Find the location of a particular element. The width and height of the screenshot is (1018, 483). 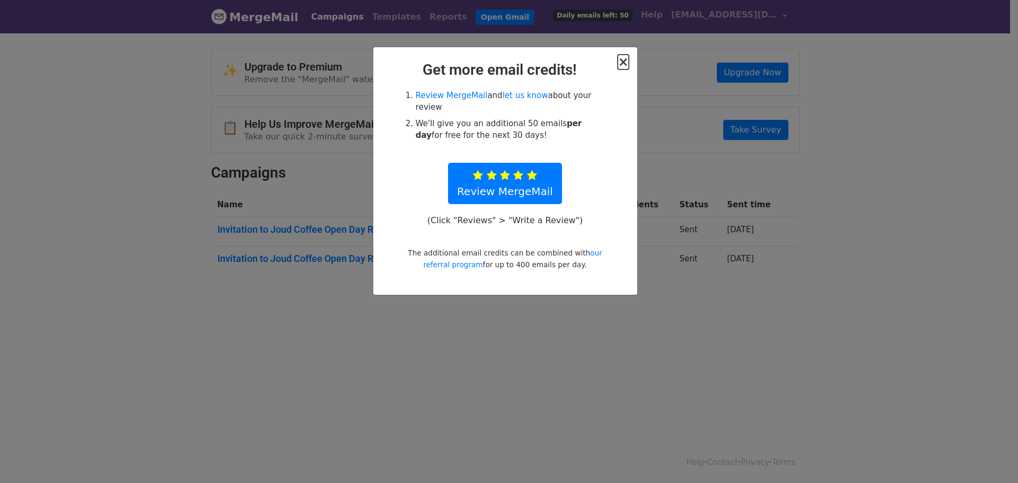

button: Close is located at coordinates (623, 62).